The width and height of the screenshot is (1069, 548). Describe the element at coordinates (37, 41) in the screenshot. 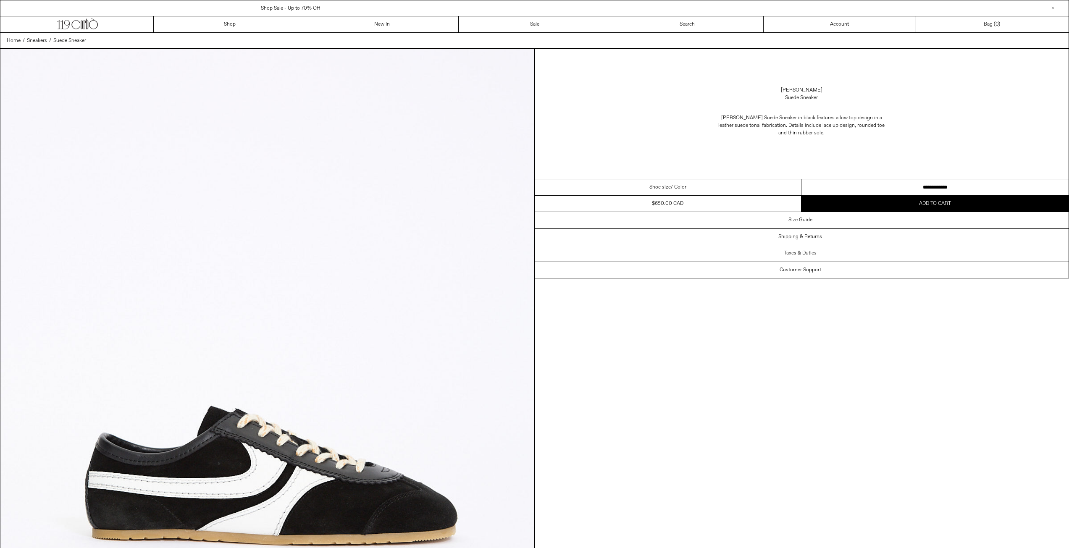

I see `a: Sneakers` at that location.